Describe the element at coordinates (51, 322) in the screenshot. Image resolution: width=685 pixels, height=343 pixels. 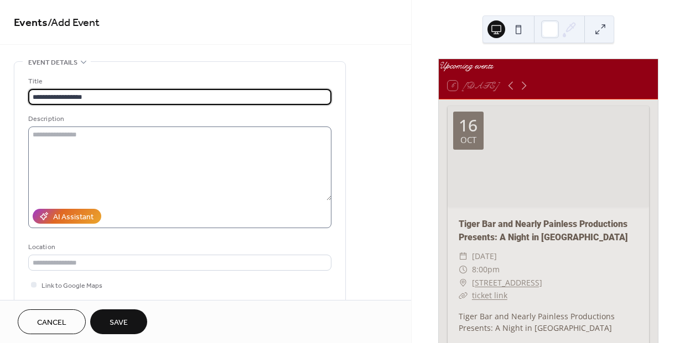
I see `button: Cancel` at that location.